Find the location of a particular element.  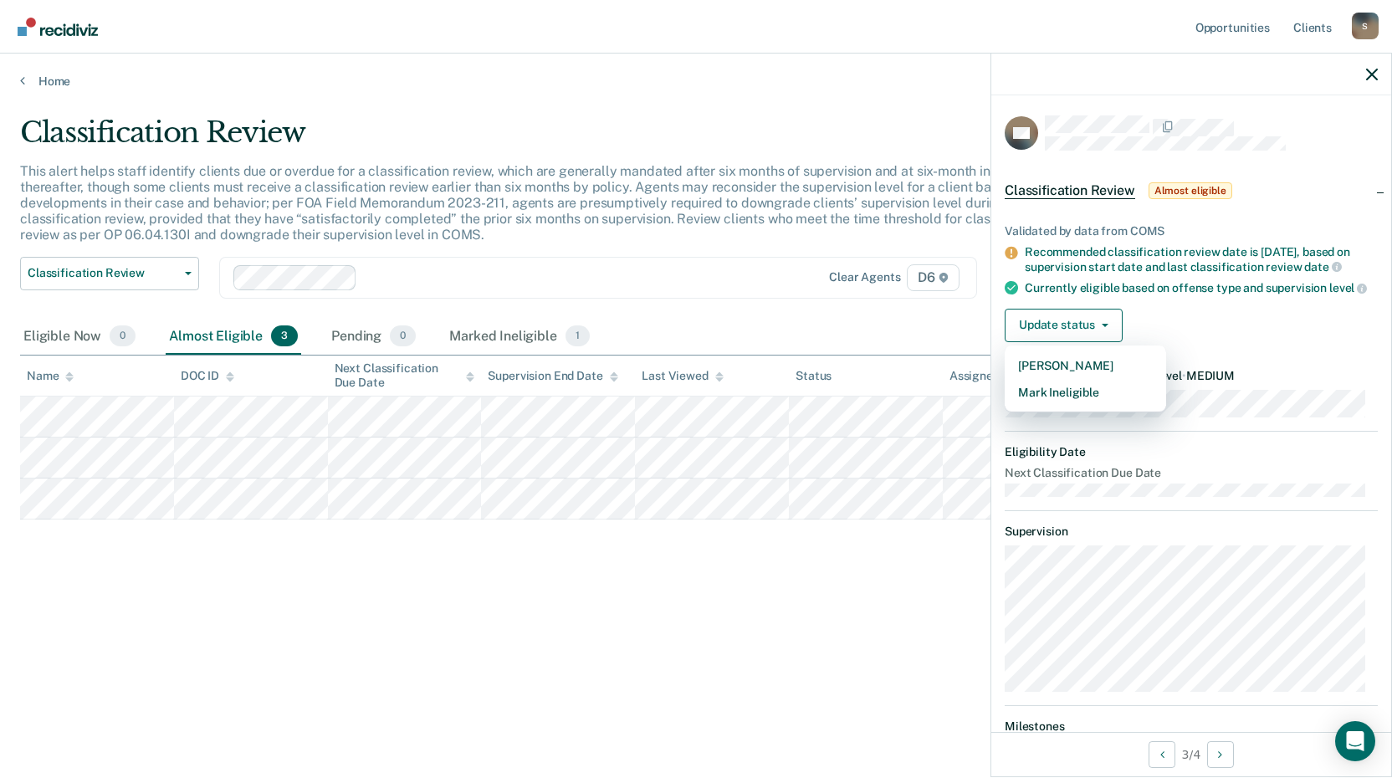

div: 3 / 4 is located at coordinates (1191, 754).